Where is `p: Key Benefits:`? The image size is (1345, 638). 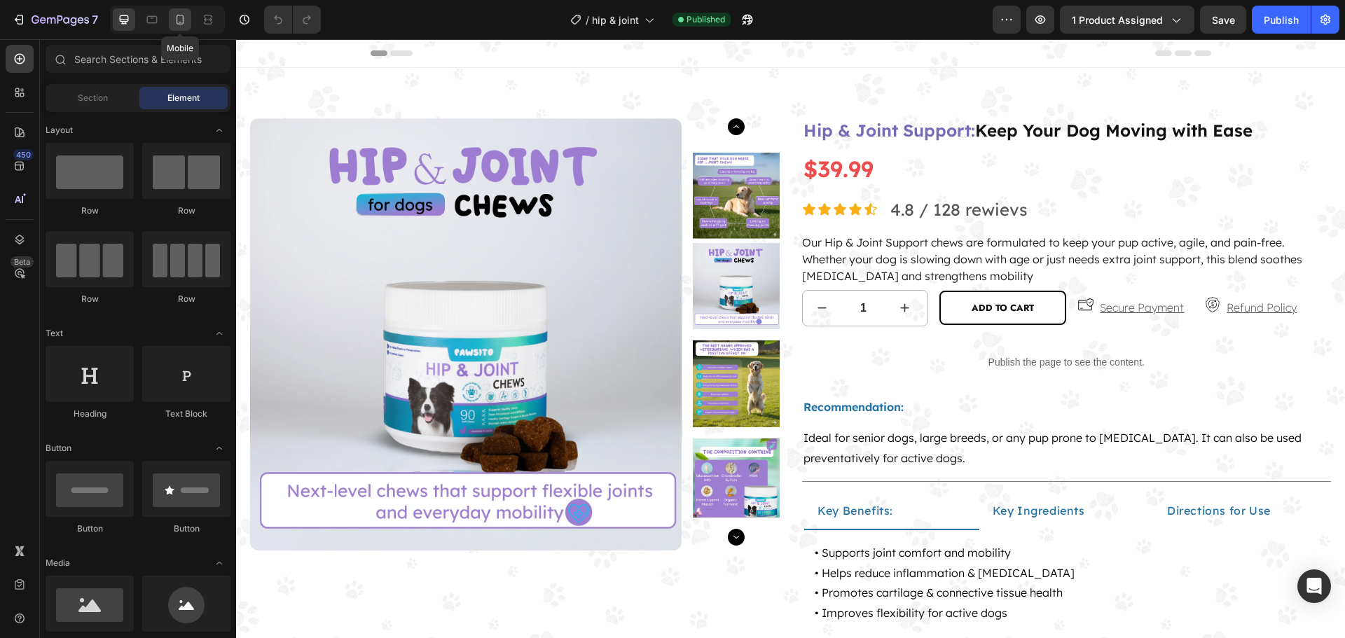
p: Key Benefits: is located at coordinates (619, 471).